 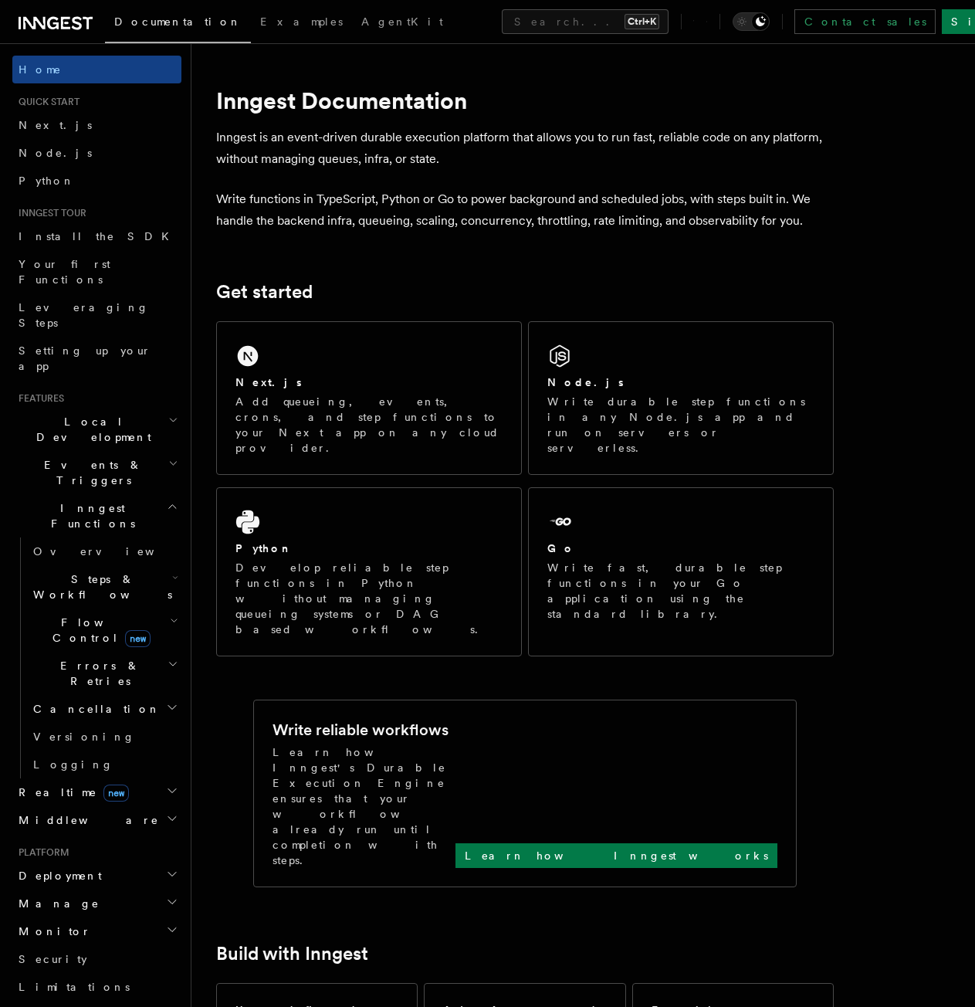 I want to click on span: Setting up your app, so click(x=85, y=358).